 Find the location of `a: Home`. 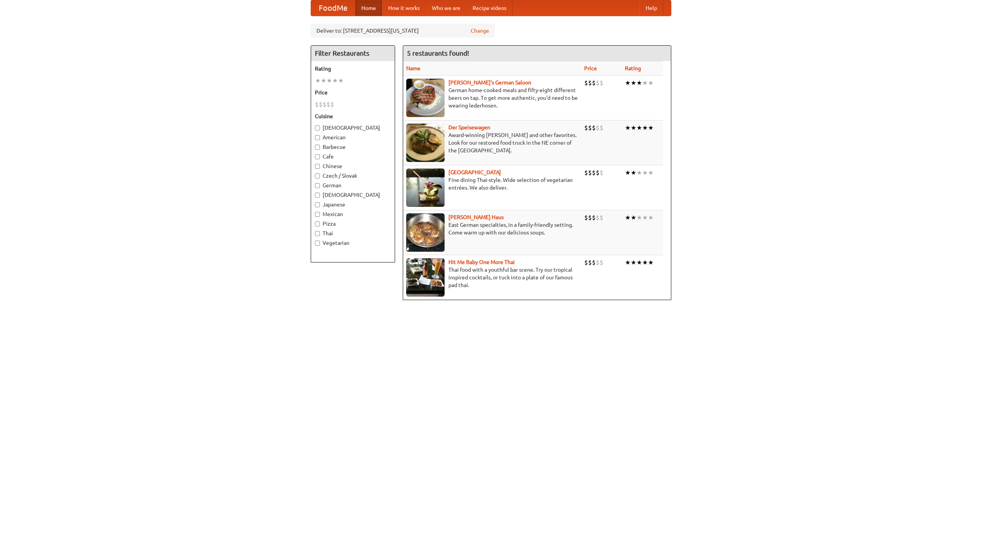

a: Home is located at coordinates (369, 8).